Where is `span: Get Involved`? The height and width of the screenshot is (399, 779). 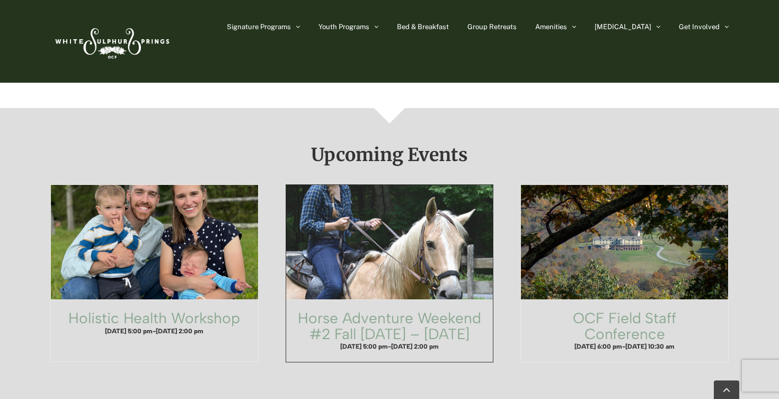 span: Get Involved is located at coordinates (699, 26).